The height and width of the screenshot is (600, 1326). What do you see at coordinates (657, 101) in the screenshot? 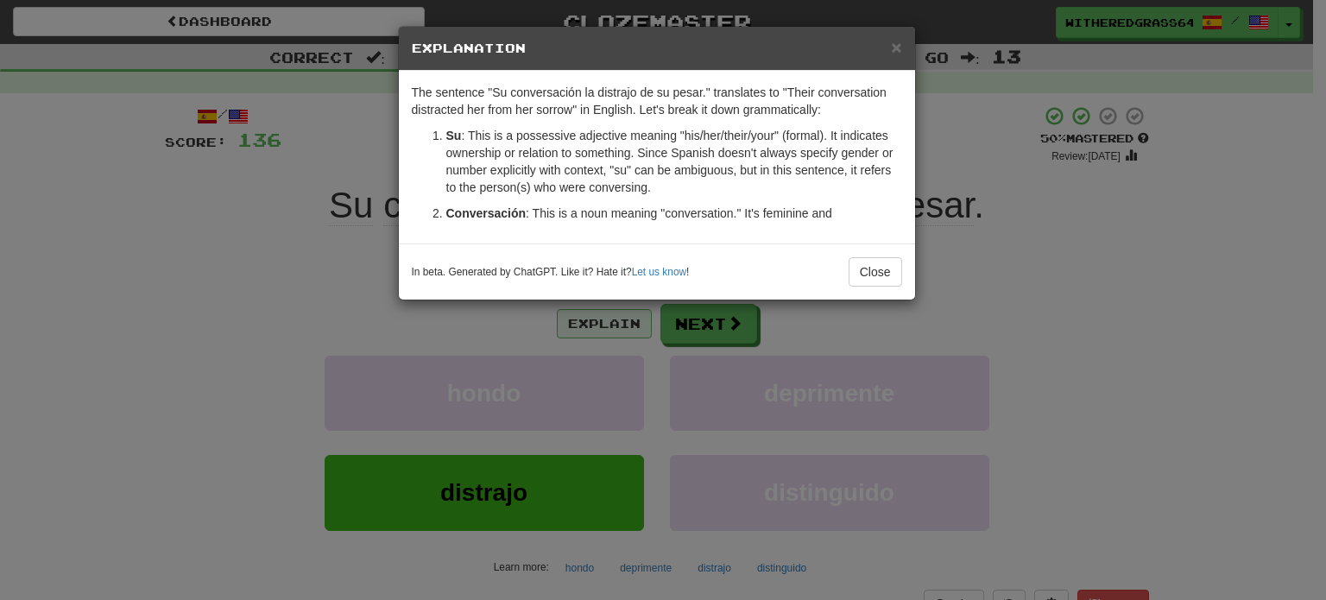
I see `p: The sentence "Su conversación la distrajo de su pesar." translates to "Their conversation distrac...` at bounding box center [657, 101].